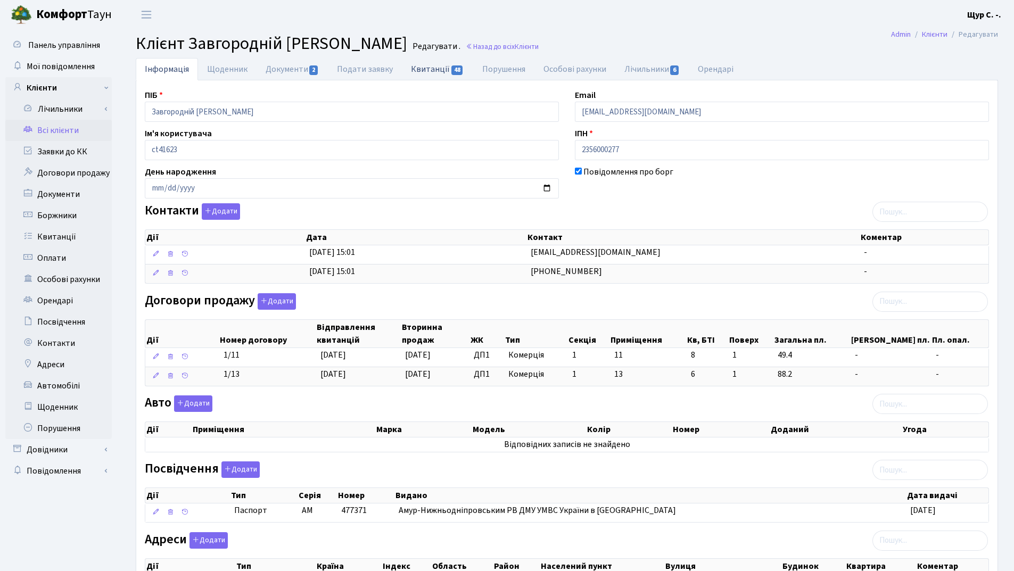  I want to click on a: Посвідчення, so click(59, 322).